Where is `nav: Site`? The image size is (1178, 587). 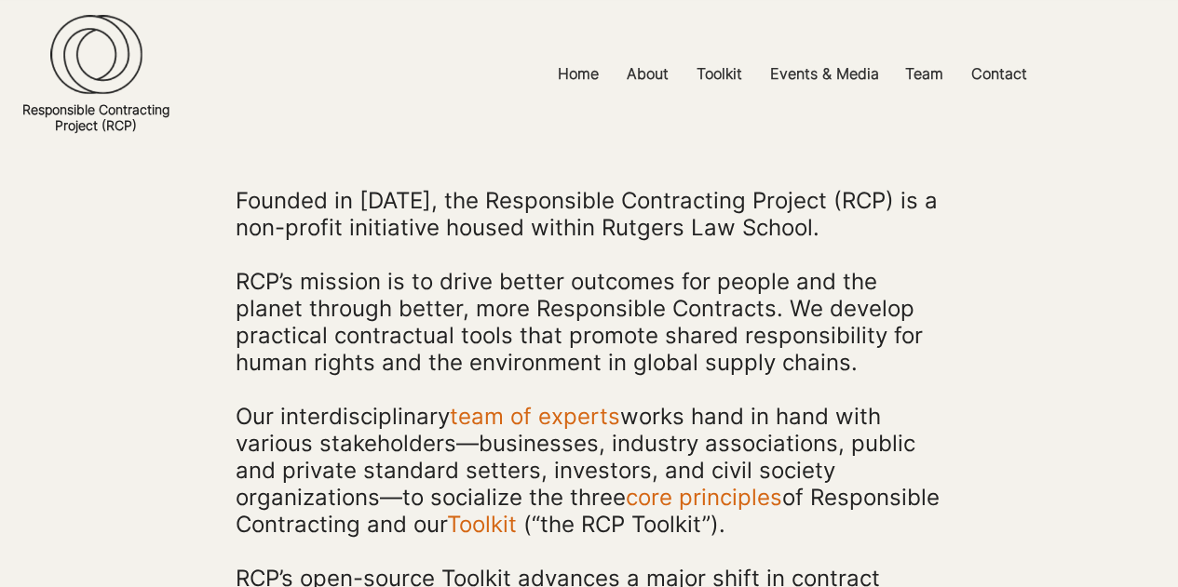
nav: Site is located at coordinates (791, 74).